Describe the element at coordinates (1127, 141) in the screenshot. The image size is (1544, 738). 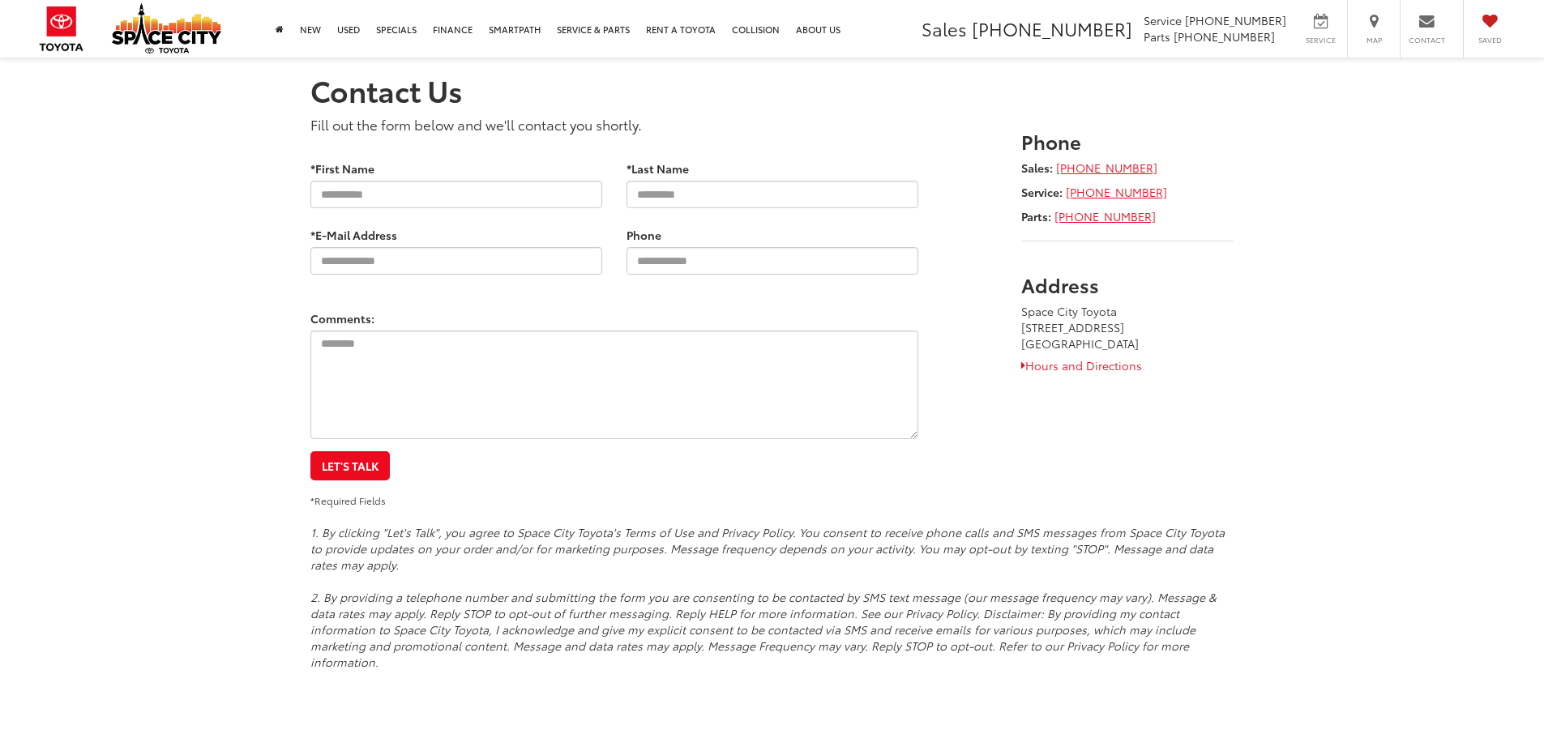
I see `h3: Phone` at that location.